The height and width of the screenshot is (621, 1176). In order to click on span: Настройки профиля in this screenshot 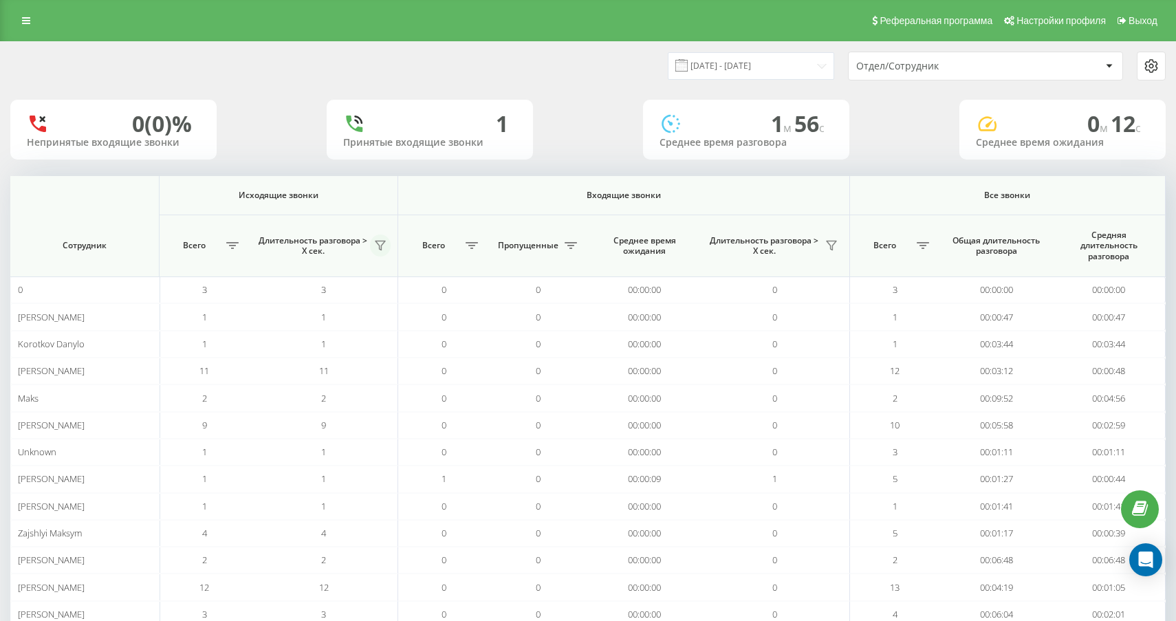, I will do `click(1061, 21)`.